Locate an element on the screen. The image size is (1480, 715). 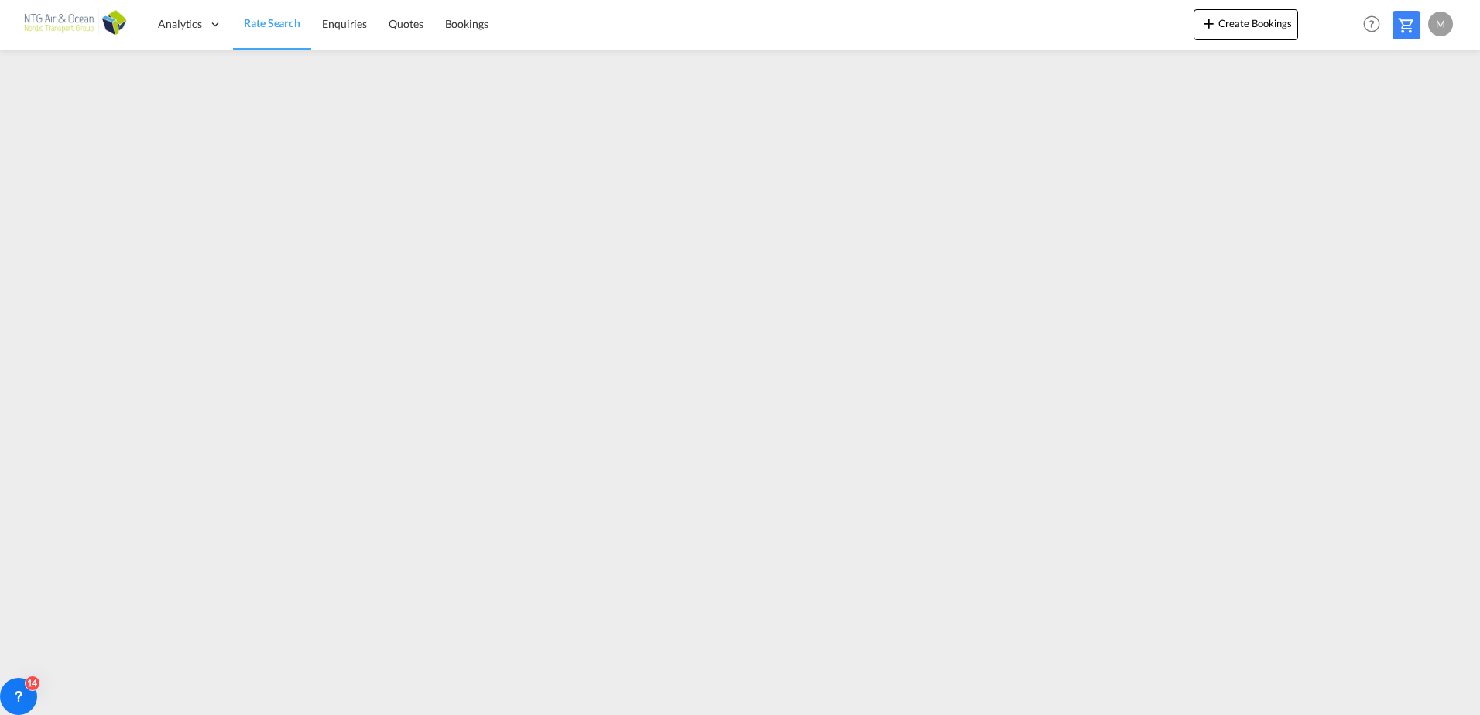
span: Analytics is located at coordinates (180, 24).